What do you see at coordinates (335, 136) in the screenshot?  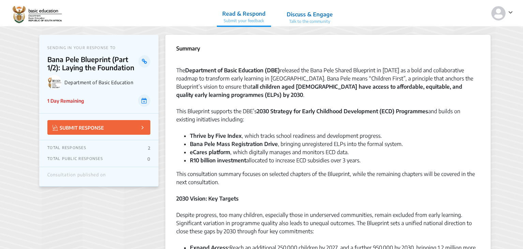 I see `li: , which tracks school readiness and development progress.` at bounding box center [335, 136].